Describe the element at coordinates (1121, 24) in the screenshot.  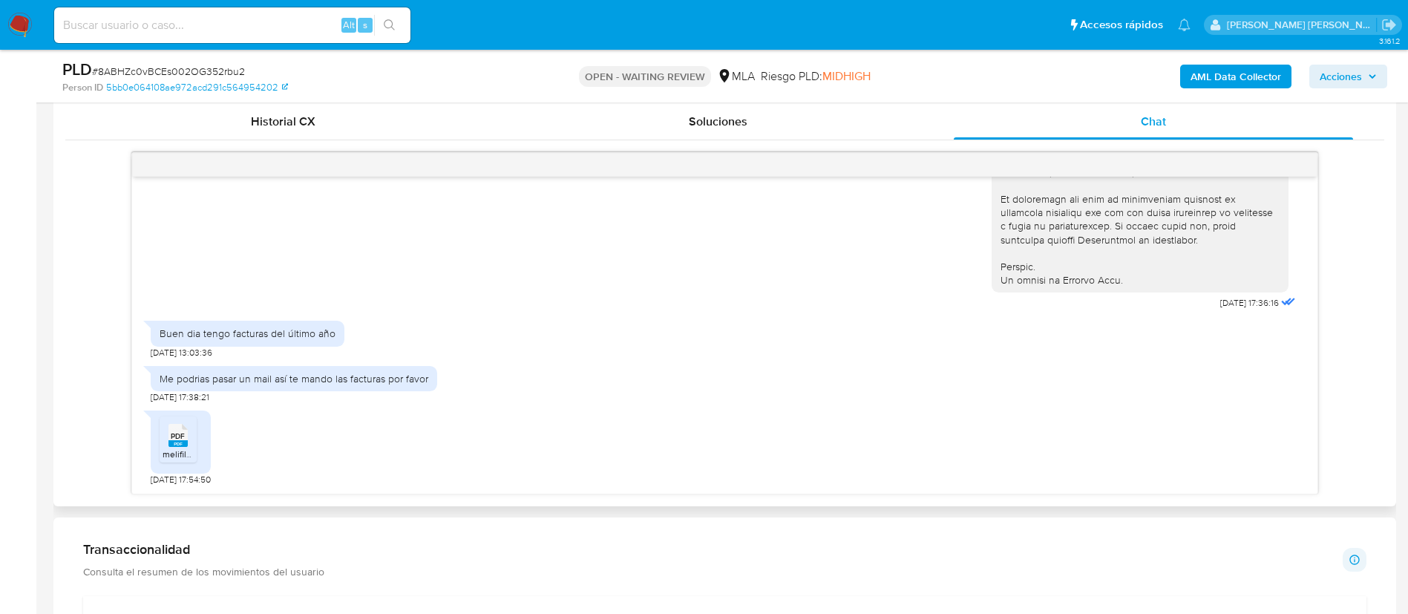
I see `span: Accesos rápidos` at that location.